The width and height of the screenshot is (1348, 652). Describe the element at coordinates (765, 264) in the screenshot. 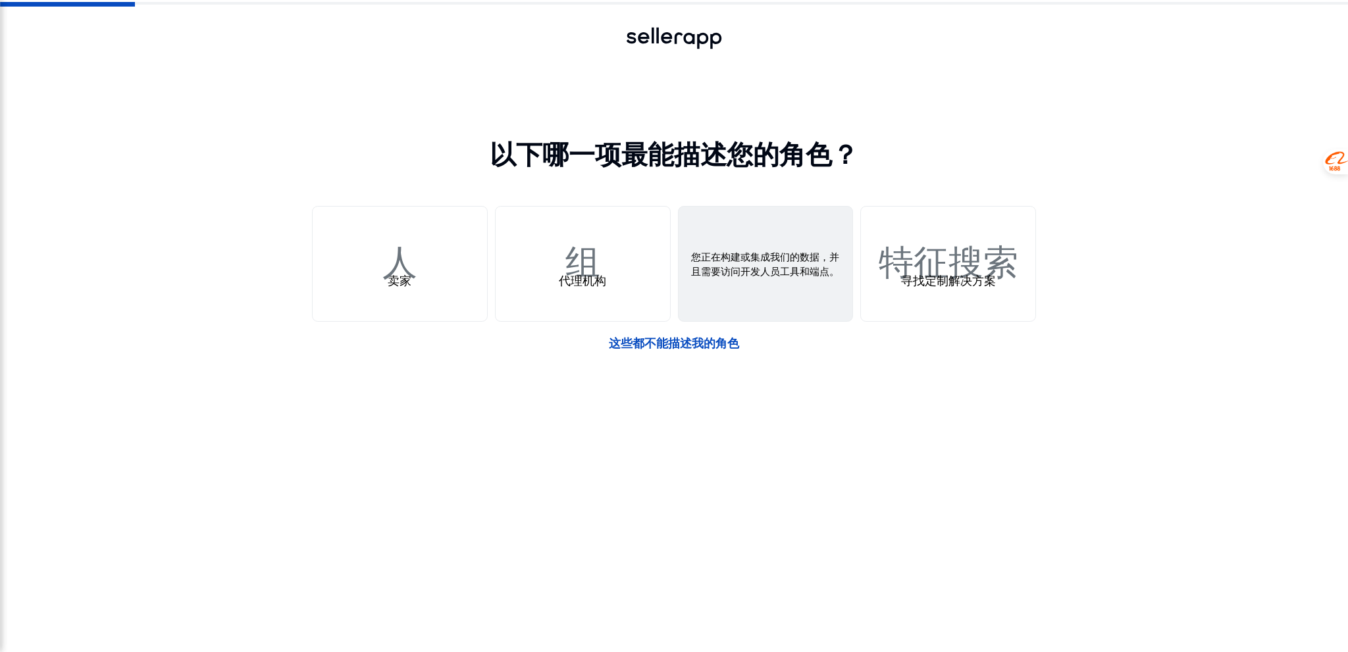

I see `button: 您正在构建或集成我们的数据，并且需要访问开发人员工具和端点。` at that location.